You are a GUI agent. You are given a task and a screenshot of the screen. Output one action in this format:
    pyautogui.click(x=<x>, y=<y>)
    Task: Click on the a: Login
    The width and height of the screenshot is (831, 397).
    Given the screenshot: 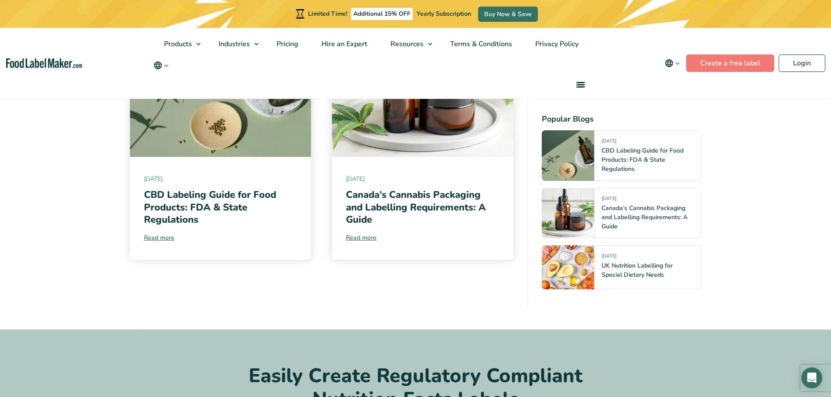 What is the action you would take?
    pyautogui.click(x=801, y=63)
    